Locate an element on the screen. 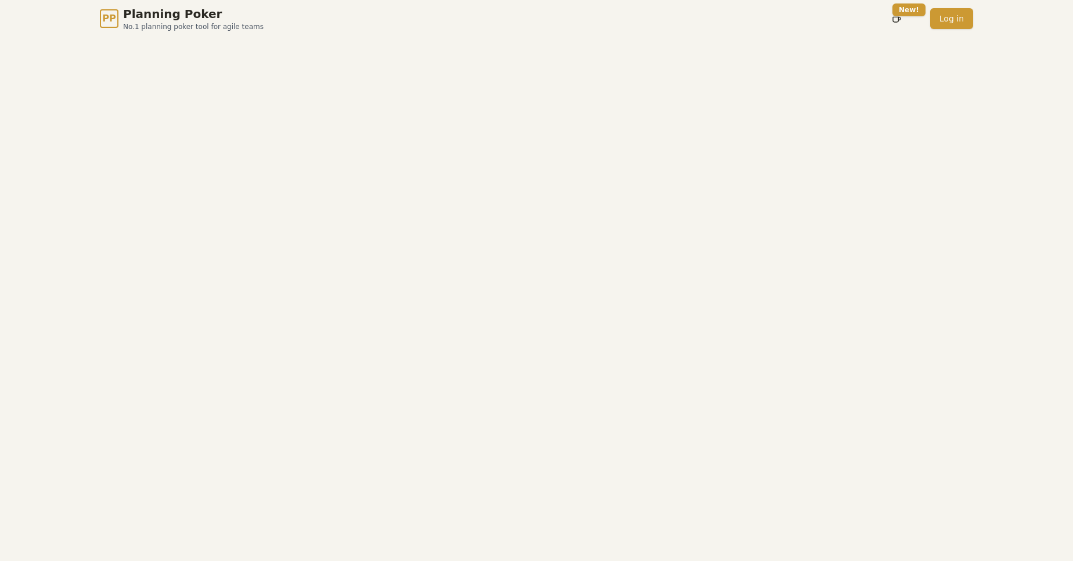  span: No.1 planning poker tool for agile teams is located at coordinates (193, 27).